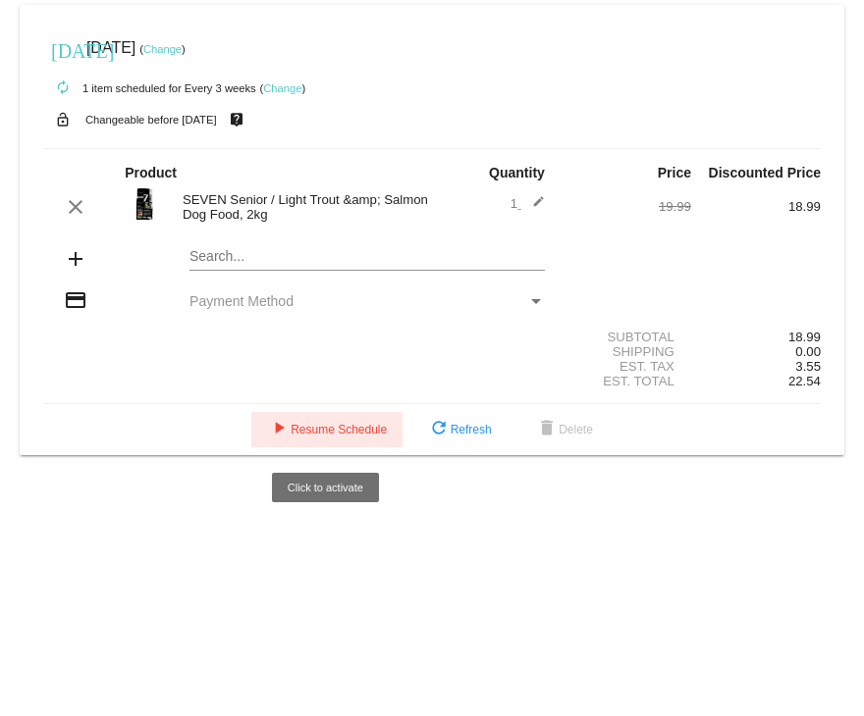 This screenshot has height=716, width=864. What do you see at coordinates (808, 351) in the screenshot?
I see `span: 0.00` at bounding box center [808, 351].